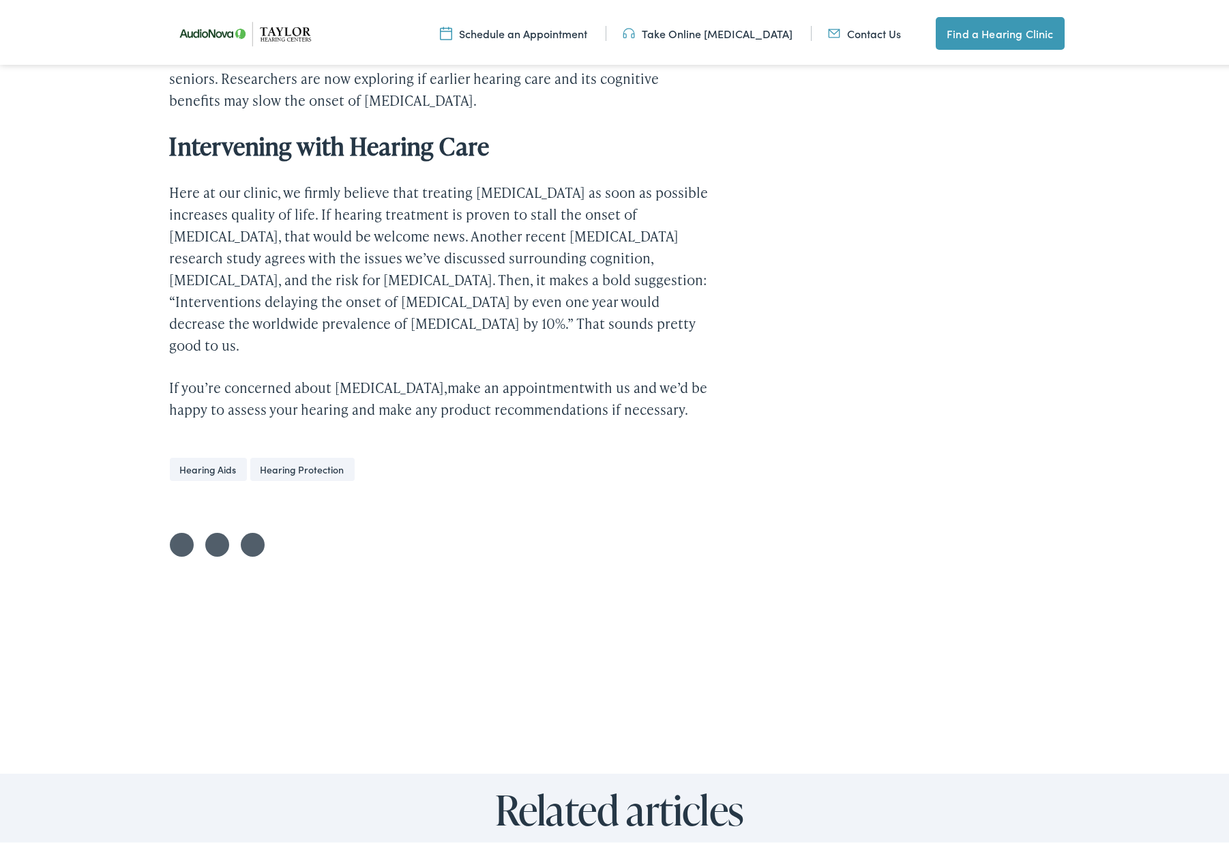 The image size is (1229, 846). Describe the element at coordinates (329, 143) in the screenshot. I see `strong: Intervening with Hearing Care` at that location.